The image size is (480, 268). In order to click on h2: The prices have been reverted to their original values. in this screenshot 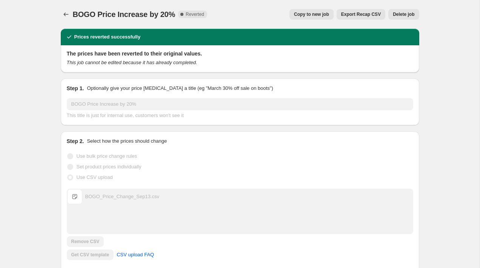, I will do `click(240, 54)`.